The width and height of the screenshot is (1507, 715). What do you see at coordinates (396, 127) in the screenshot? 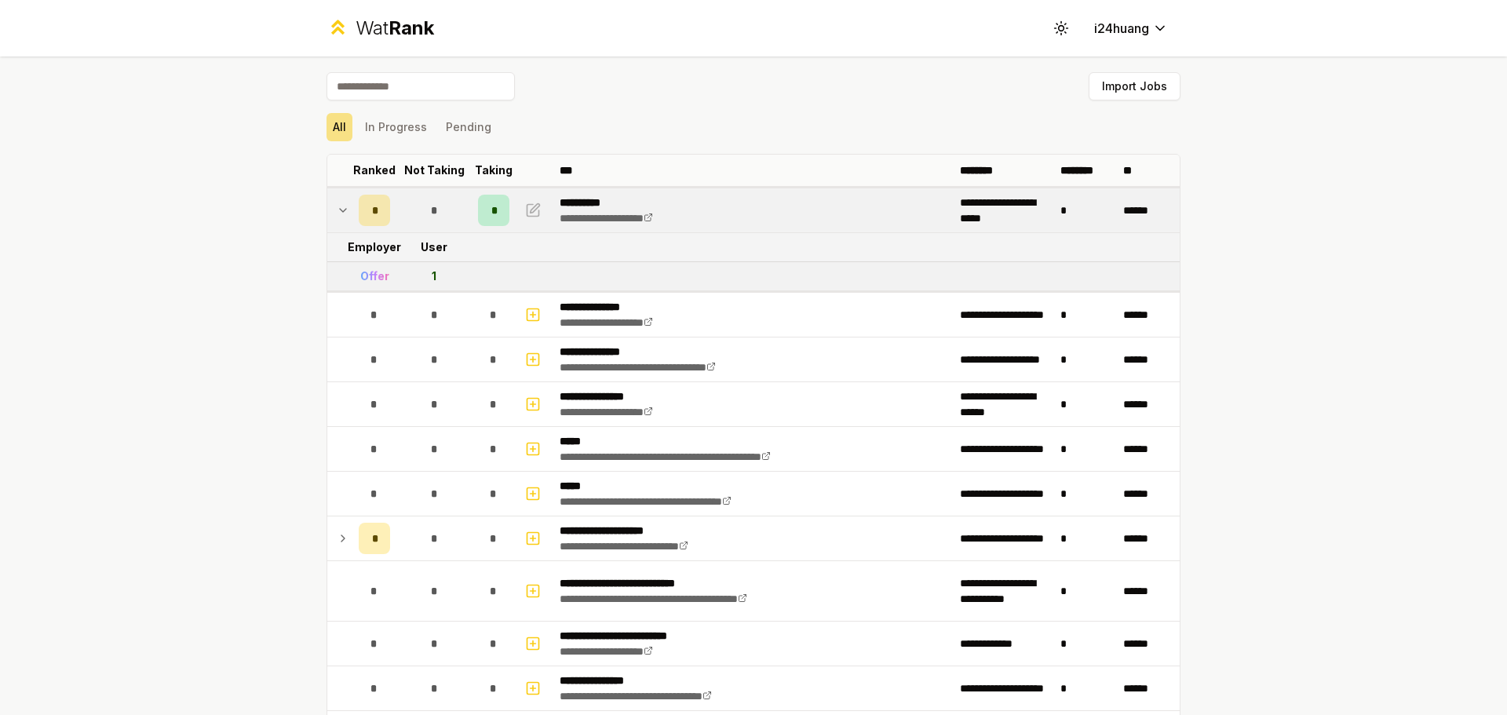
I see `button: In Progress` at bounding box center [396, 127].